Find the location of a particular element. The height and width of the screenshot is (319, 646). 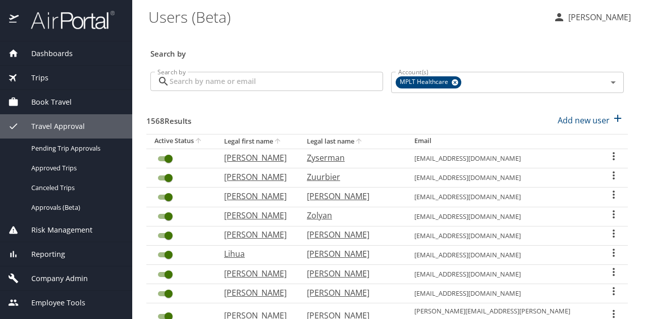

div: MPLT Healthcare is located at coordinates (429, 82).